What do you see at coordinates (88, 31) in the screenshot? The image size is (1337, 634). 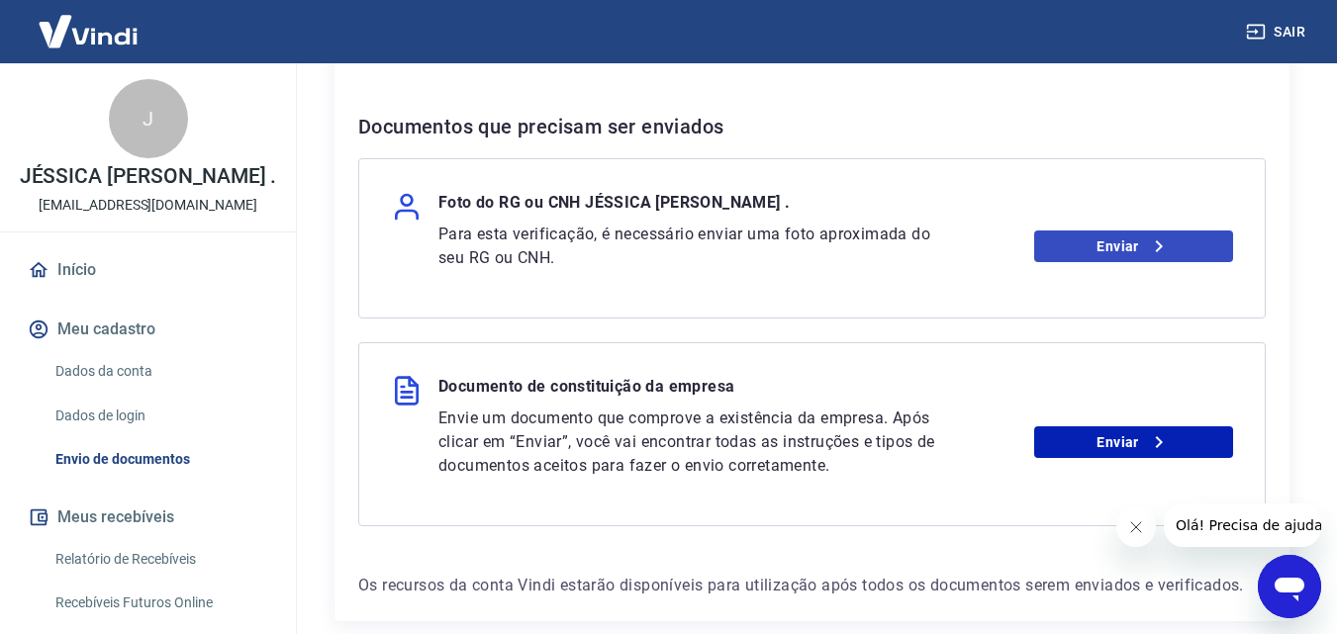 I see `img: Vindi` at bounding box center [88, 31].